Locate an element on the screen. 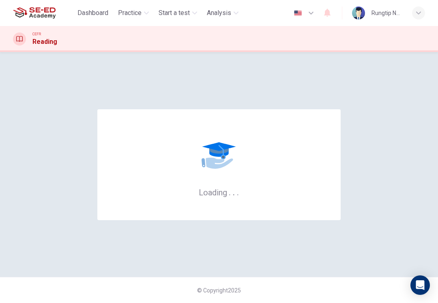  img: SE-ED Academy logo is located at coordinates (34, 13).